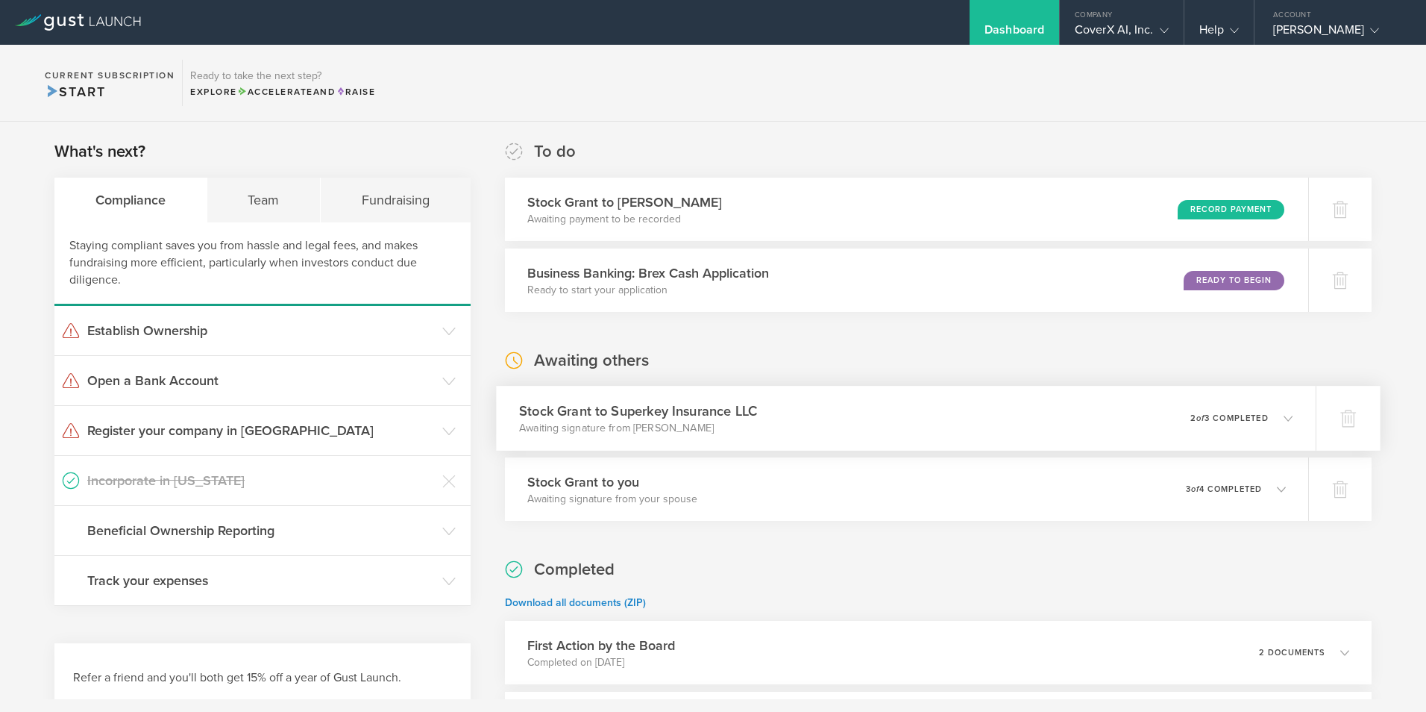 The image size is (1426, 712). I want to click on span: Start, so click(75, 92).